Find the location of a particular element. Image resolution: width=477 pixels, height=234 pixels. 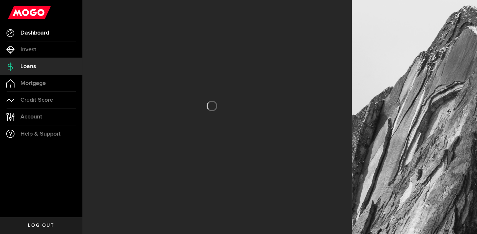

span: Account is located at coordinates (31, 117).